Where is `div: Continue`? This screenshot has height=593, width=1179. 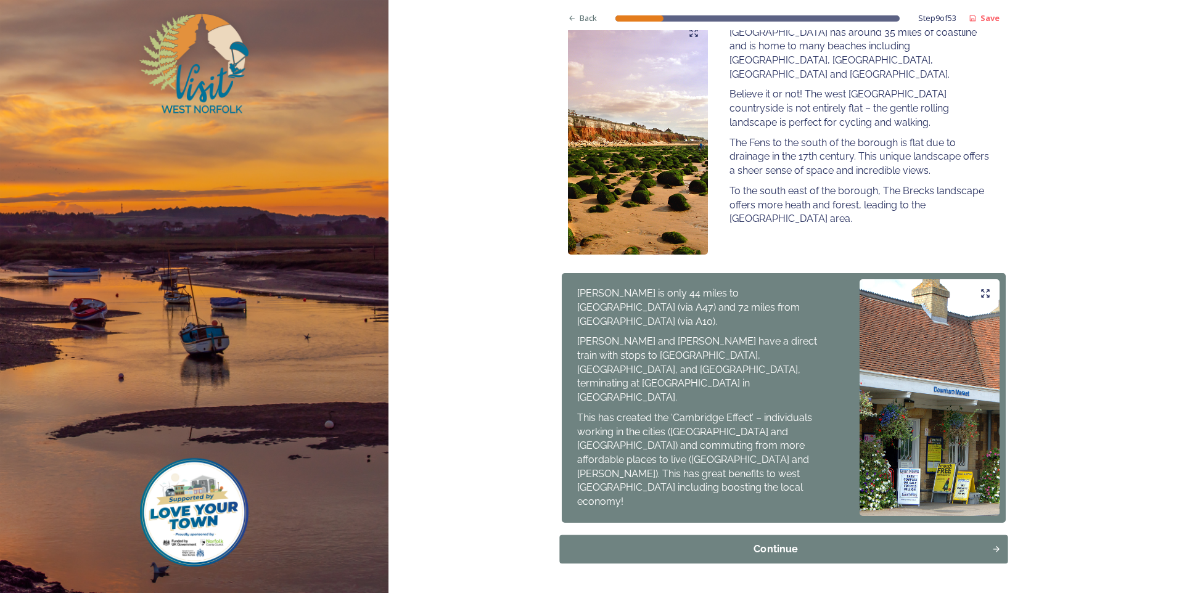 div: Continue is located at coordinates (776, 549).